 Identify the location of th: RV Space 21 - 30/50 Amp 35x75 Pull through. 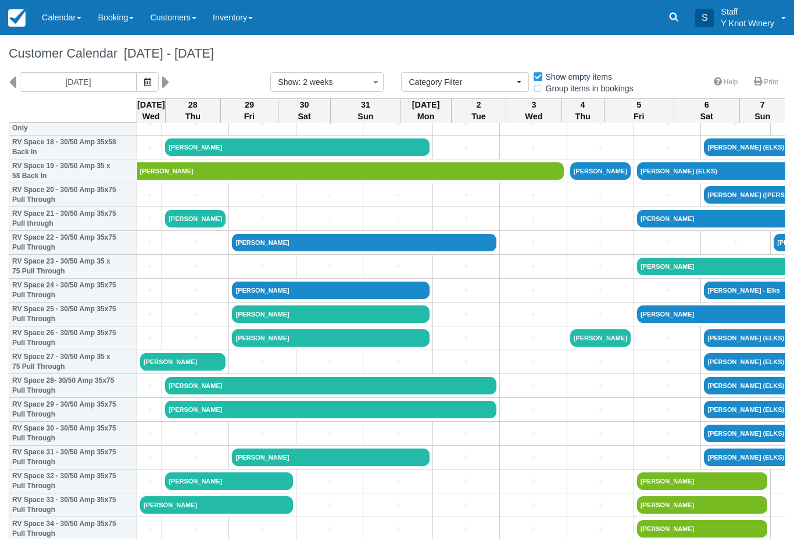
(73, 219).